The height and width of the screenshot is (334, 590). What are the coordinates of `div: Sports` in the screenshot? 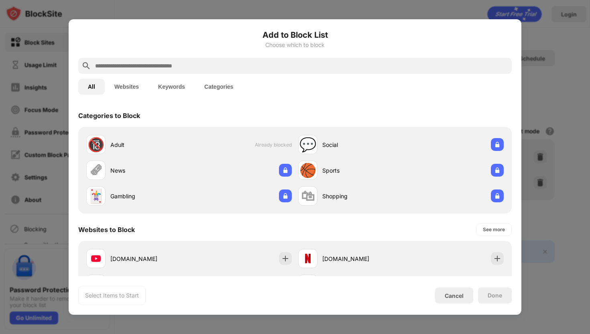 It's located at (362, 170).